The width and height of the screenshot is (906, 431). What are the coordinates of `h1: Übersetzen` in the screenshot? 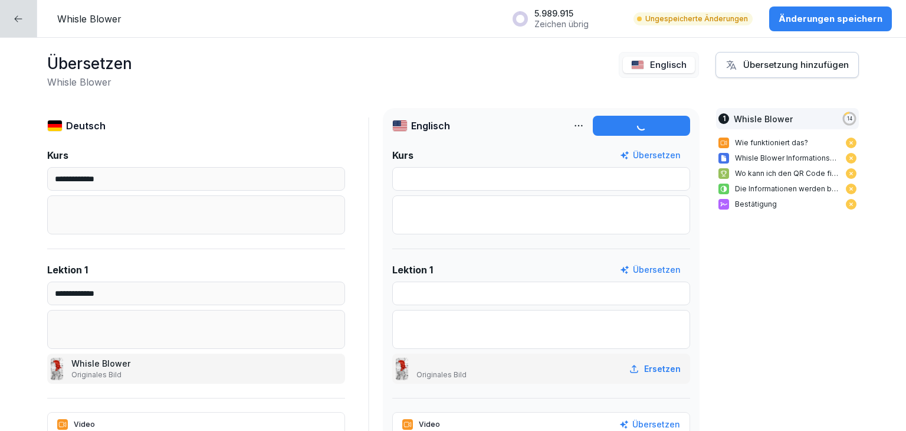 It's located at (90, 63).